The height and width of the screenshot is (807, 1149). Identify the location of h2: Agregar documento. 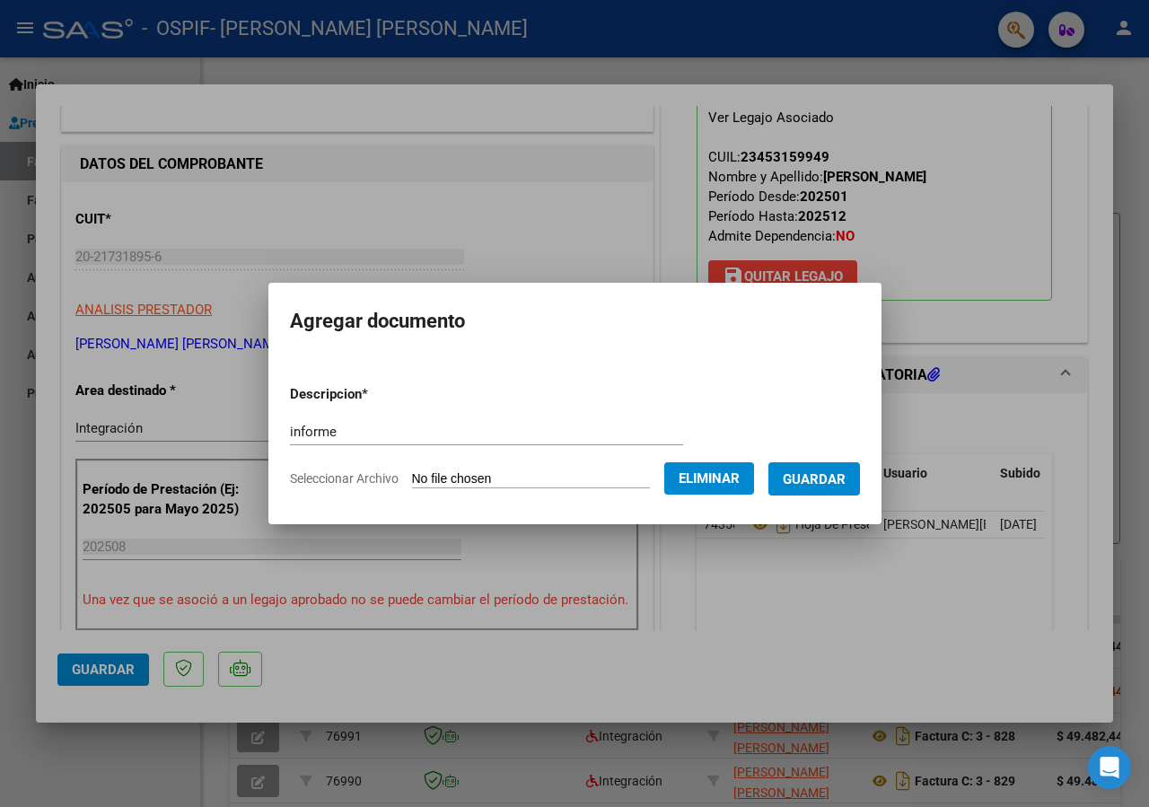
(574, 321).